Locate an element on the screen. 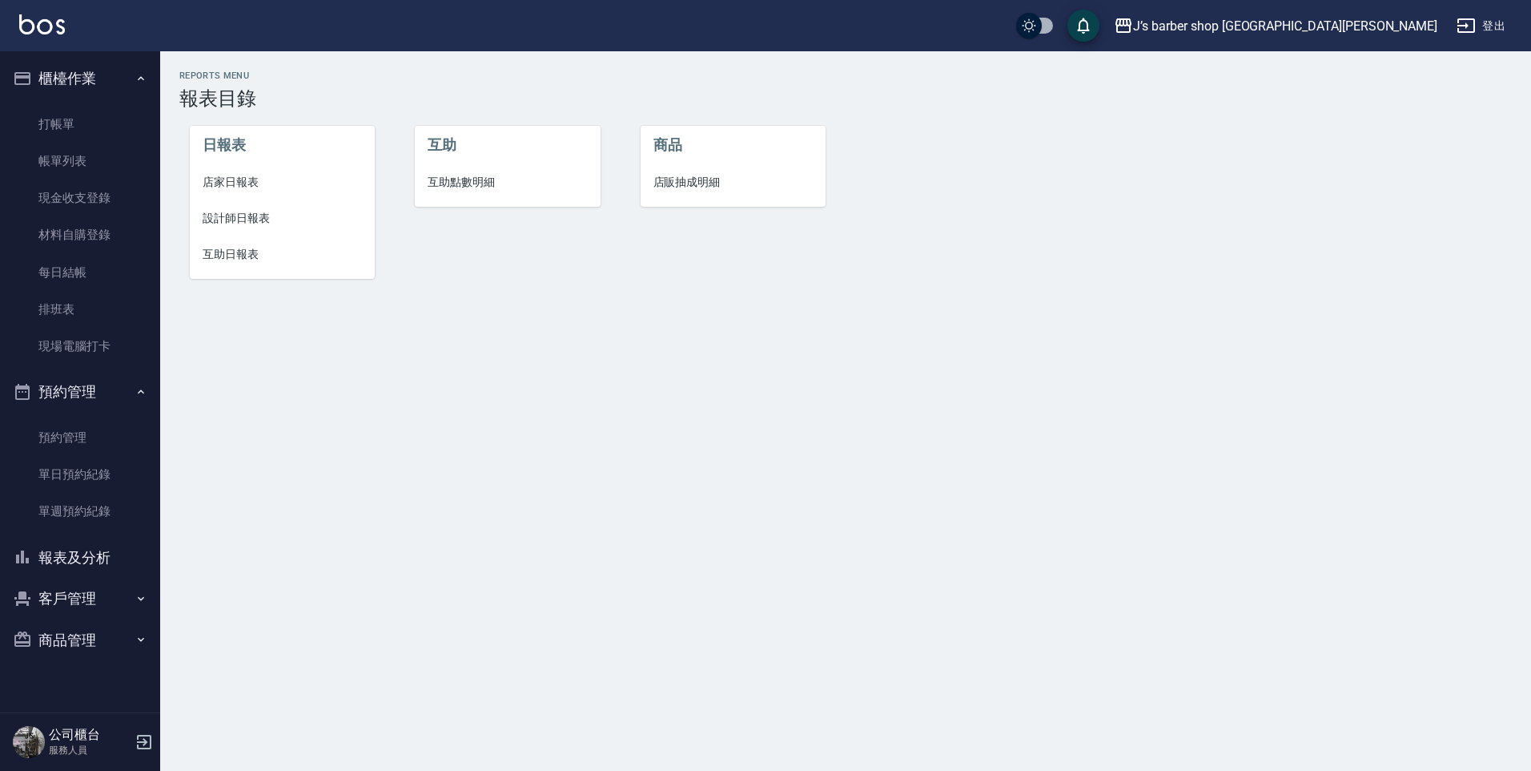 The image size is (1531, 771). a: 單日預約紀錄 is located at coordinates (80, 474).